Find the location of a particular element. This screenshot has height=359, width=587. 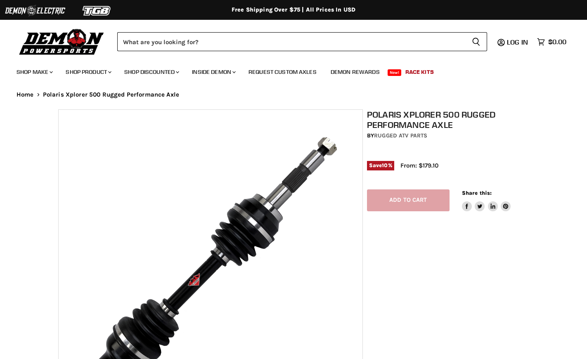

input: Search is located at coordinates (291, 42).